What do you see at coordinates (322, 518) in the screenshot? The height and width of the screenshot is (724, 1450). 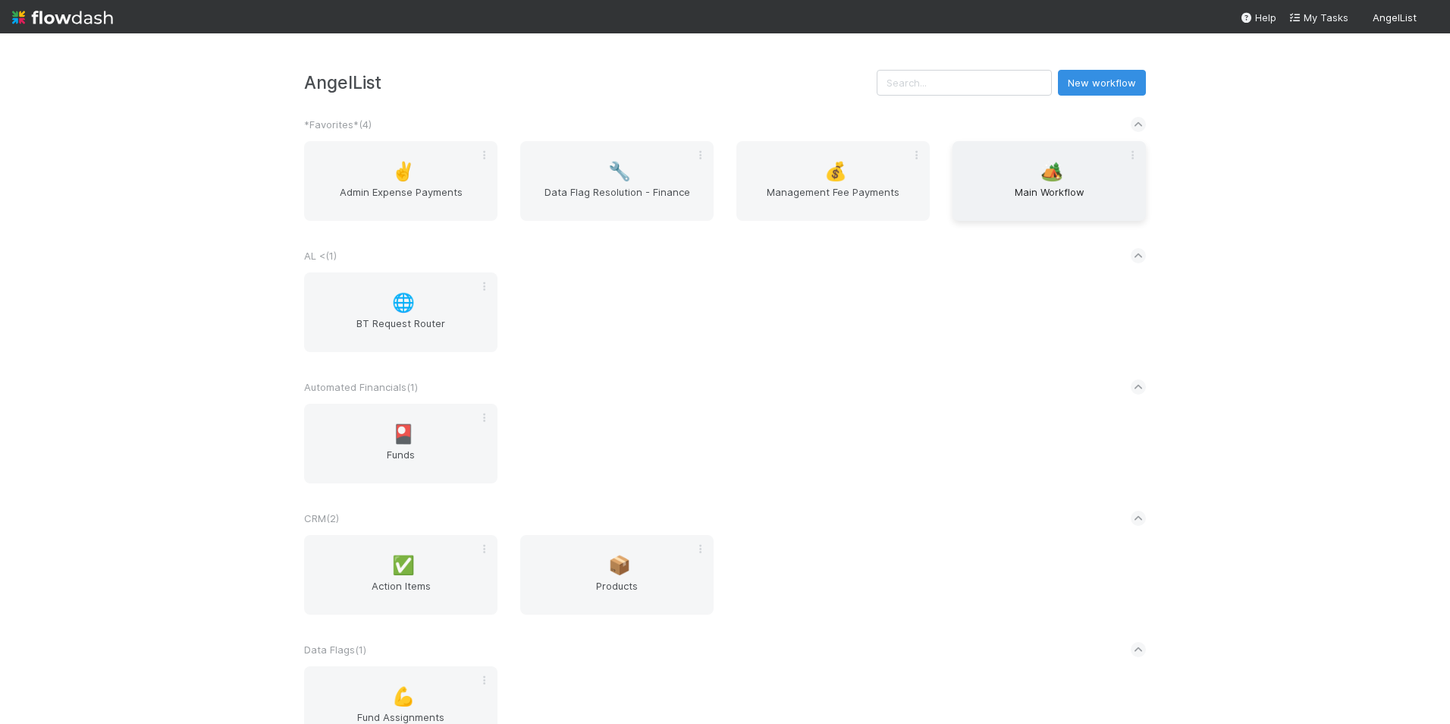 I see `span: CRM ( 2 )` at bounding box center [322, 518].